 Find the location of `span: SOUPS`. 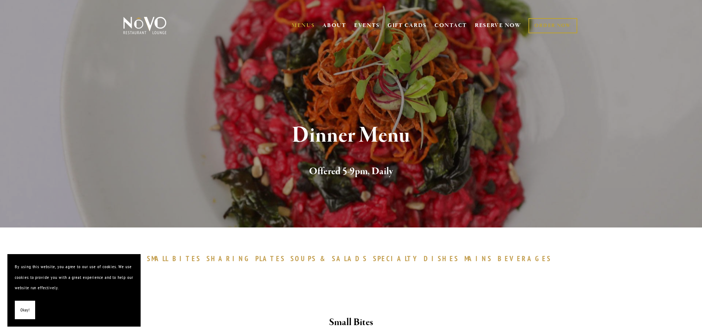

span: SOUPS is located at coordinates (303, 259).